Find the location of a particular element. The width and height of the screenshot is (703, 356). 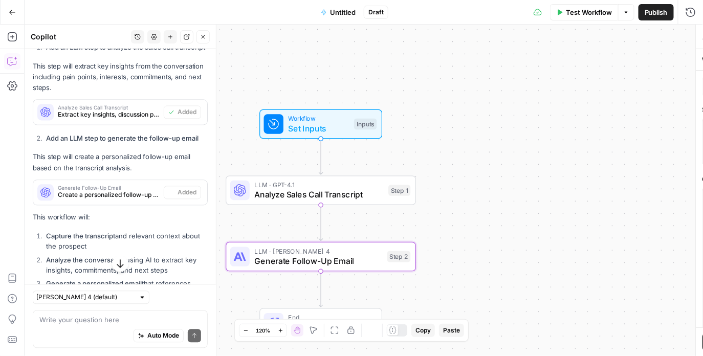

p: This workflow will: is located at coordinates (120, 218).